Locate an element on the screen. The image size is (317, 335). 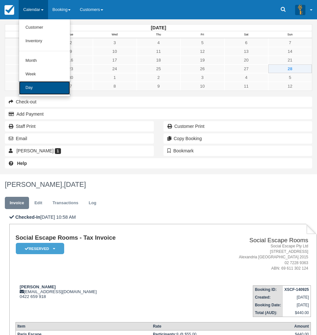
a: Staff Print is located at coordinates (79, 126).